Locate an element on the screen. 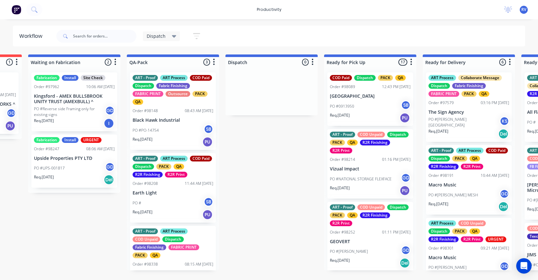 This screenshot has height=280, width=538. div: I is located at coordinates (109, 123).